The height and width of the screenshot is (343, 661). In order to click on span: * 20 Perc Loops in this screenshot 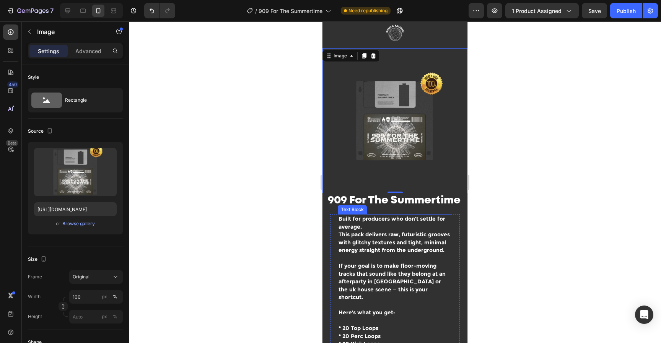, I will do `click(37, 315)`.